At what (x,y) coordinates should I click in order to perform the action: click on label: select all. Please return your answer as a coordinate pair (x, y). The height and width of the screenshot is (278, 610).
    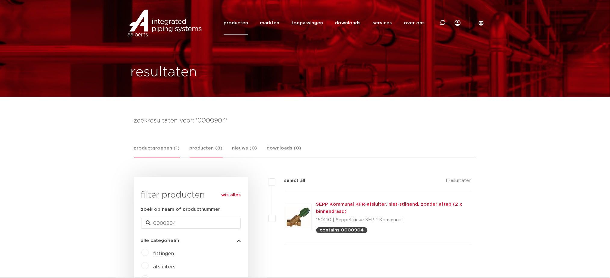
    Looking at the image, I should click on (290, 181).